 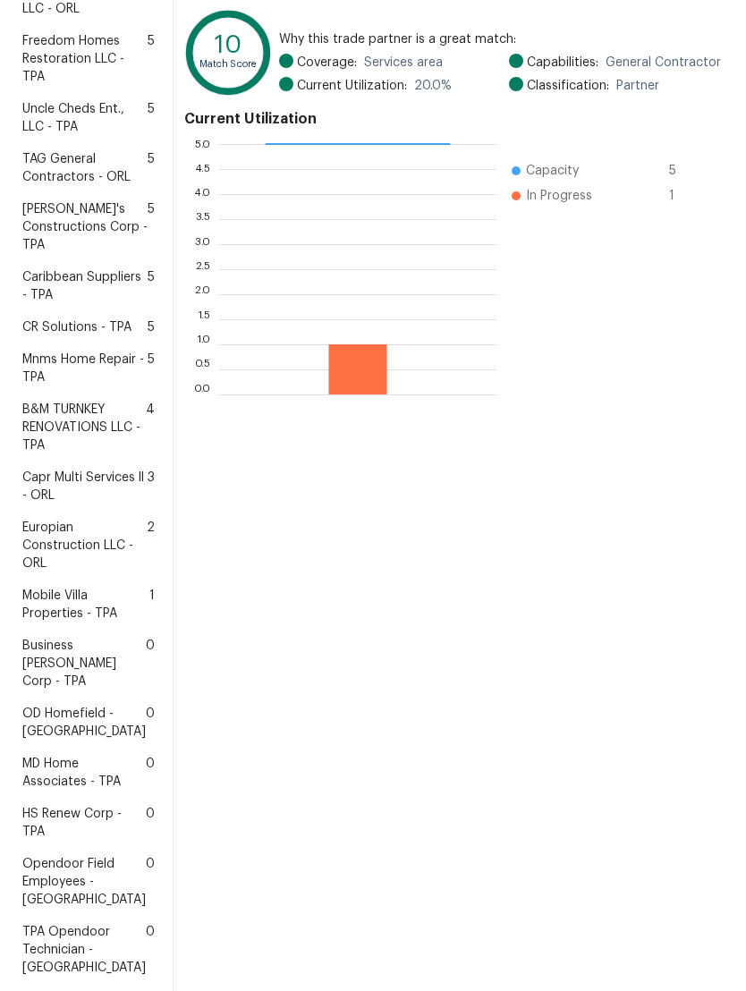 I want to click on span: Coverage:, so click(x=326, y=63).